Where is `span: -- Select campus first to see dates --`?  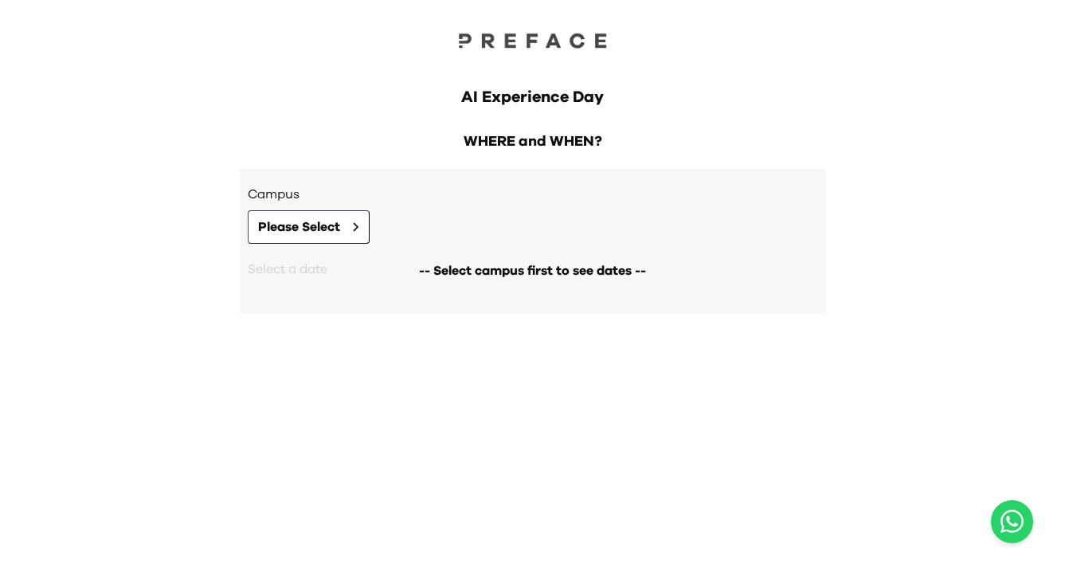
span: -- Select campus first to see dates -- is located at coordinates (532, 271).